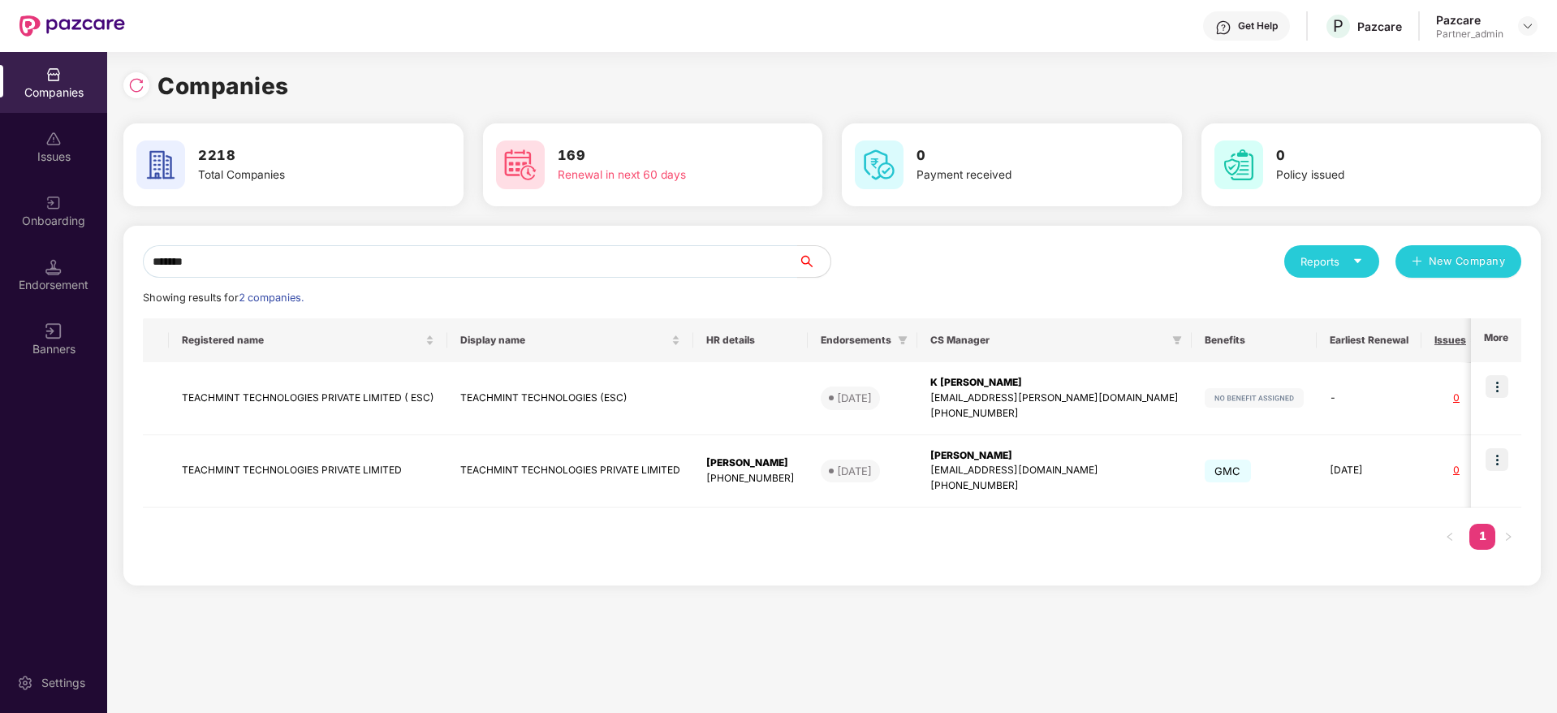  I want to click on button: plusNew Company, so click(1458, 261).